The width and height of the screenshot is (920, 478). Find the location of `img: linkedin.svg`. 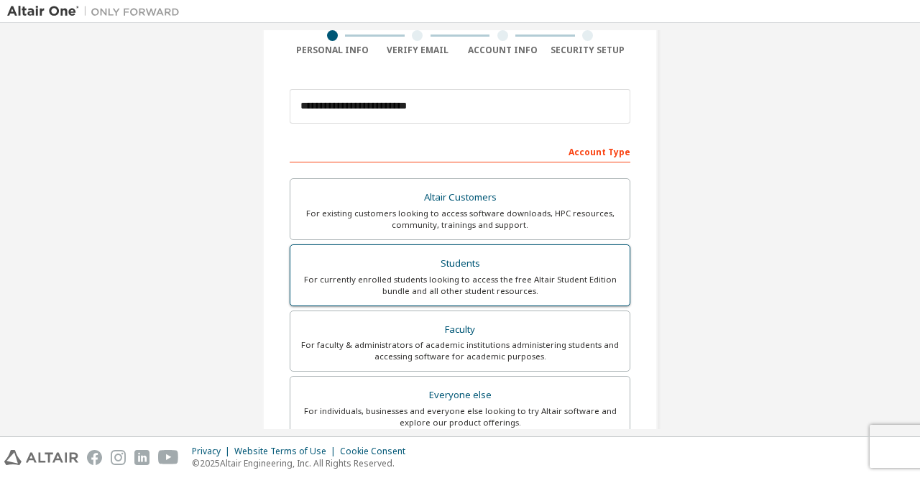

img: linkedin.svg is located at coordinates (142, 457).